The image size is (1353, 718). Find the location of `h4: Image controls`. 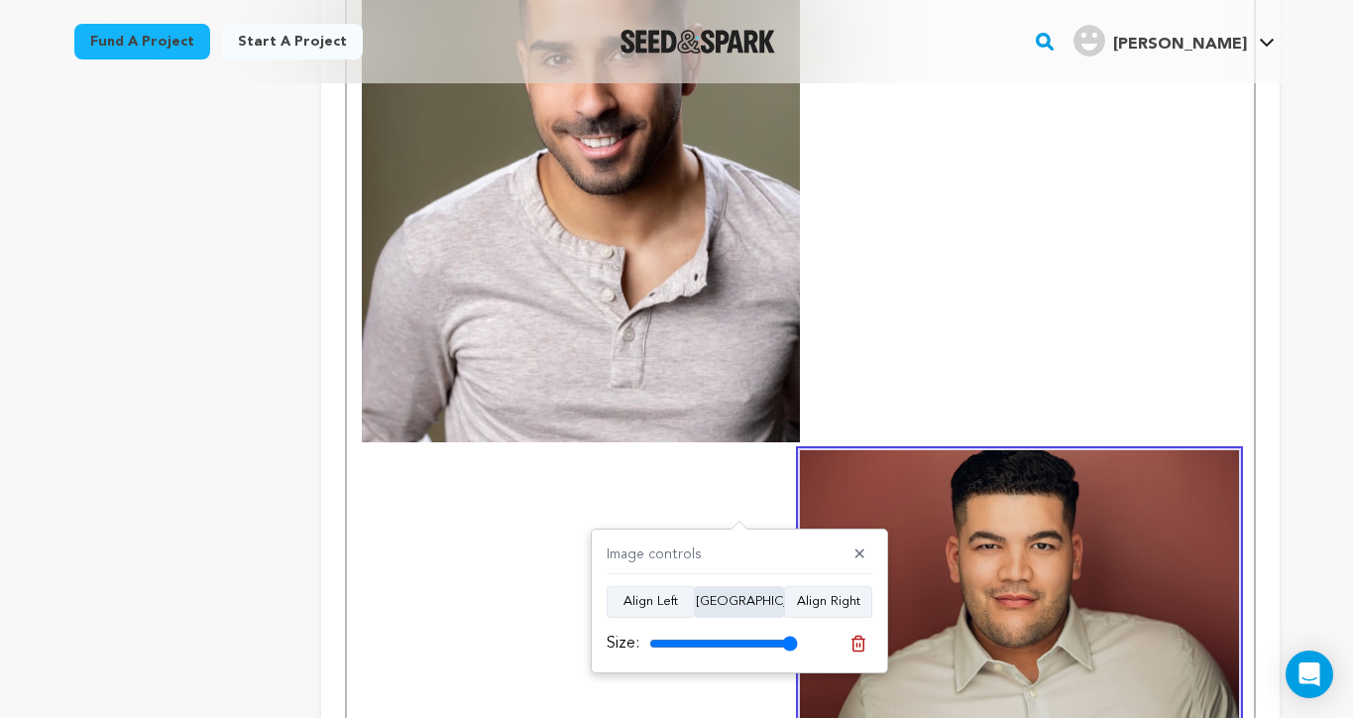

h4: Image controls is located at coordinates (654, 554).